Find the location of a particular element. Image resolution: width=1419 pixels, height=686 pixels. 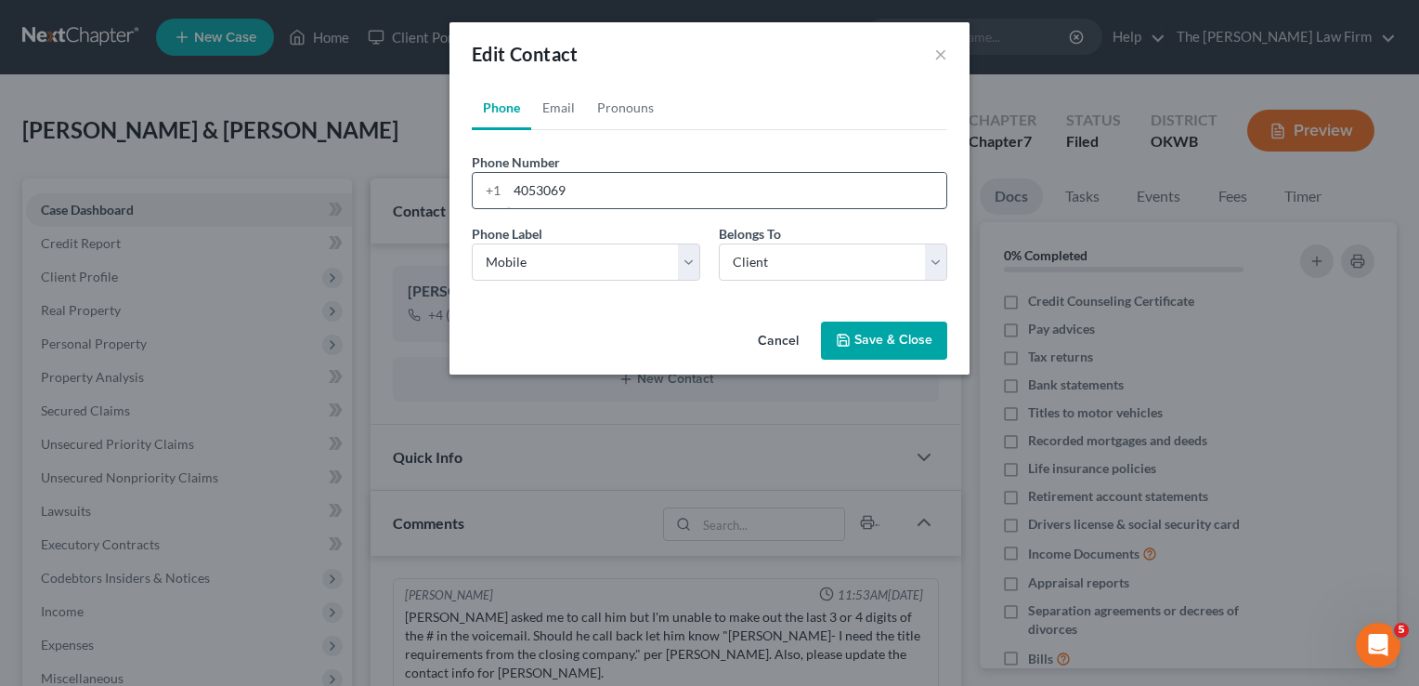

span: Belongs To is located at coordinates (750, 233).